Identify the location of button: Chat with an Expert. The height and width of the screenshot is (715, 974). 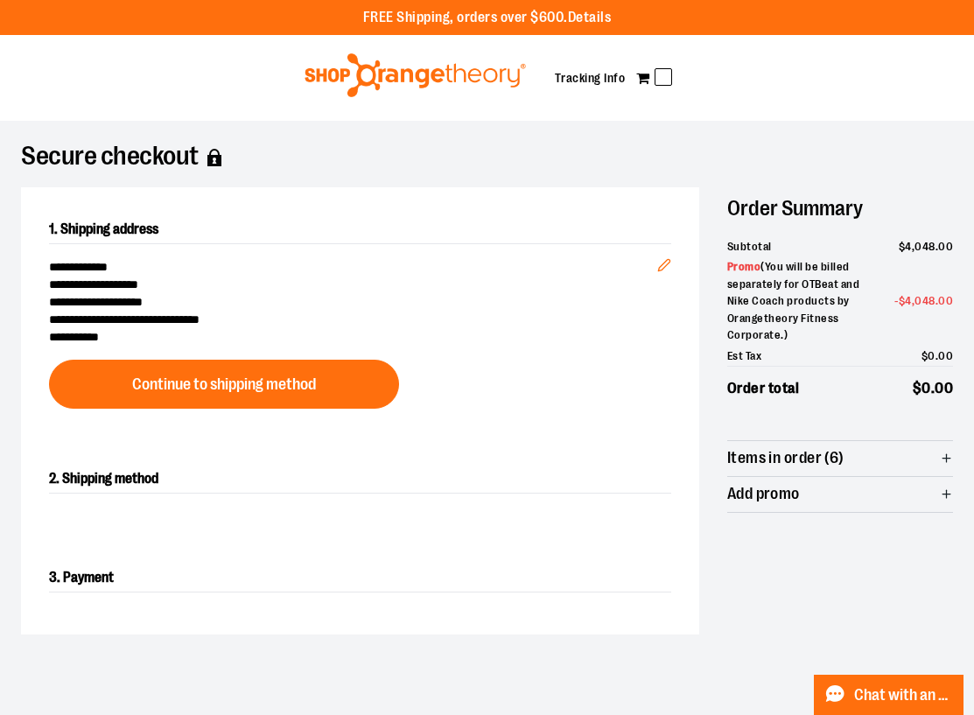
(889, 695).